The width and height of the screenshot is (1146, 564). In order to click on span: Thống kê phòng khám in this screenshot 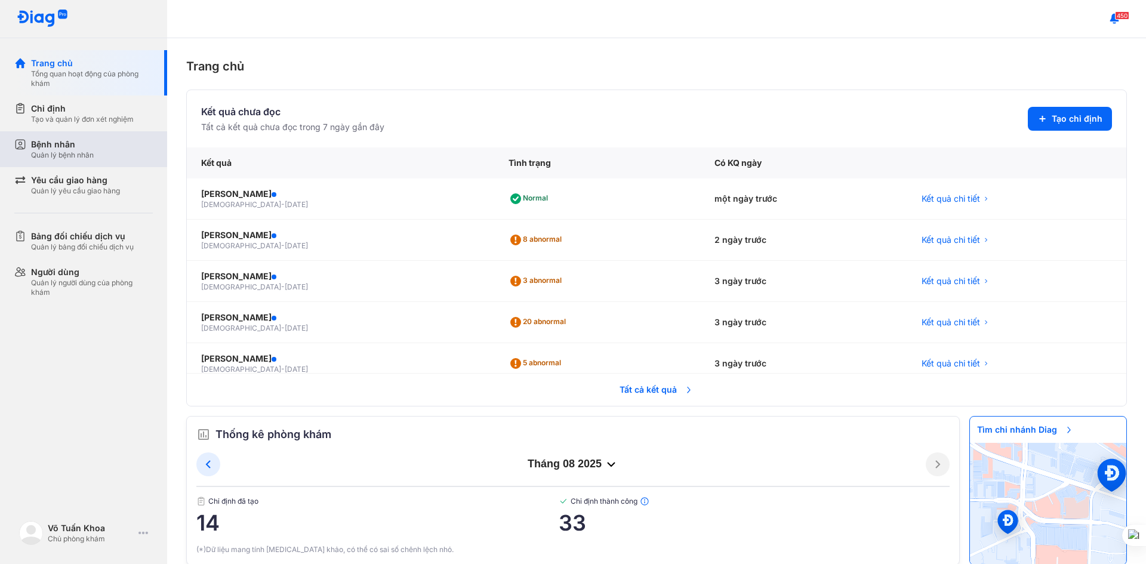, I will do `click(273, 435)`.